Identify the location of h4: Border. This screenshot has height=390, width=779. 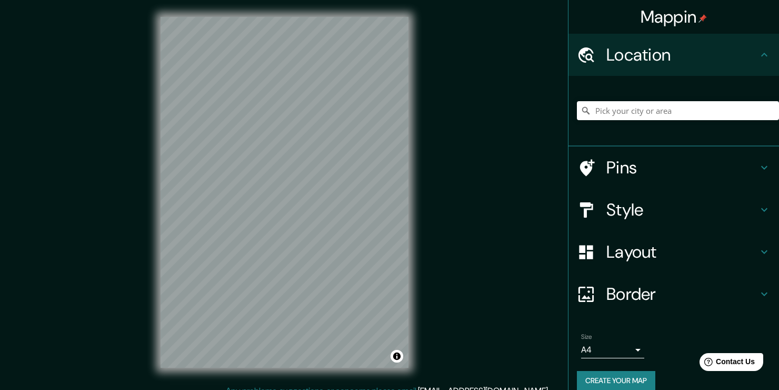
(682, 294).